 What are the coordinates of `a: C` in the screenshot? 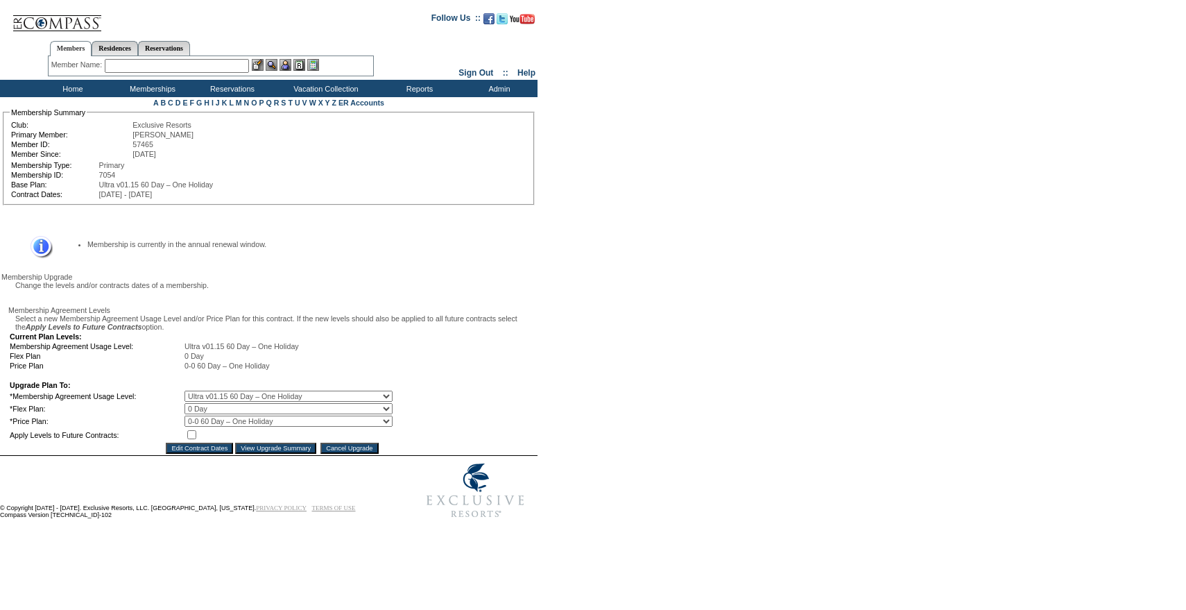 It's located at (171, 103).